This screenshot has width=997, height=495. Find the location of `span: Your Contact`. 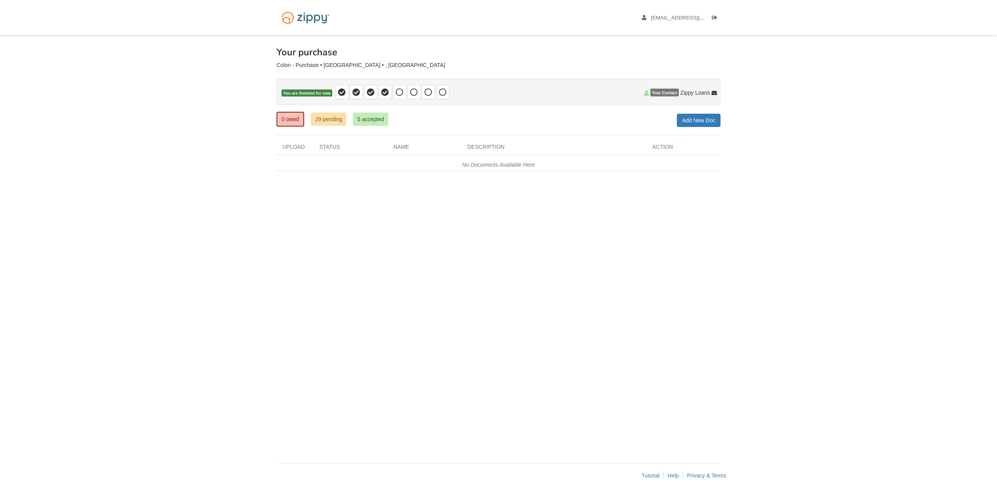

span: Your Contact is located at coordinates (664, 93).